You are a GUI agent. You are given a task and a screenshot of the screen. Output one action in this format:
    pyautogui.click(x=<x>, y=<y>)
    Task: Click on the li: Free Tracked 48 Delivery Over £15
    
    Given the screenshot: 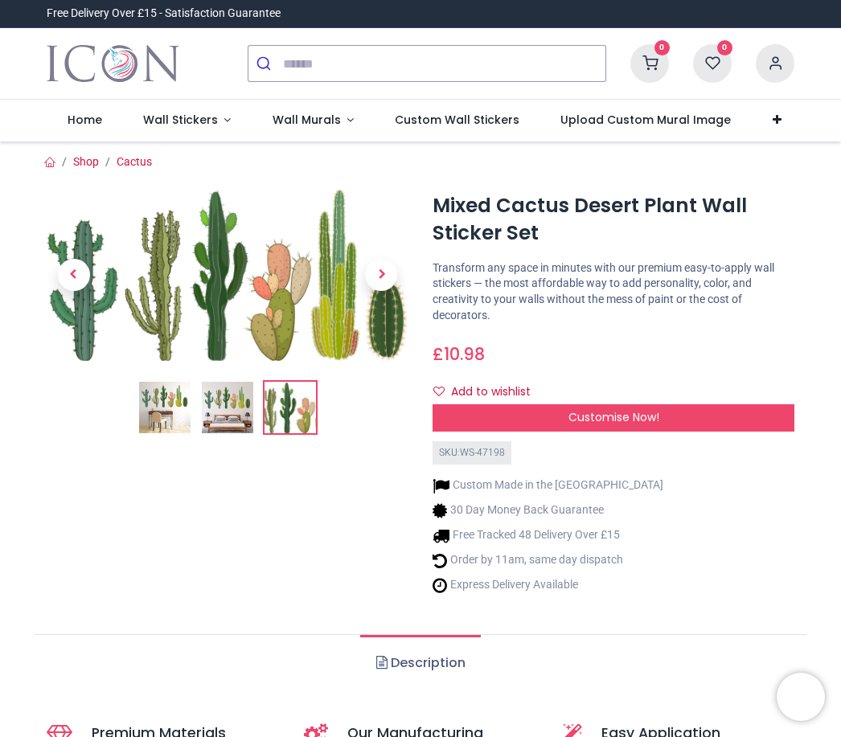 What is the action you would take?
    pyautogui.click(x=547, y=535)
    